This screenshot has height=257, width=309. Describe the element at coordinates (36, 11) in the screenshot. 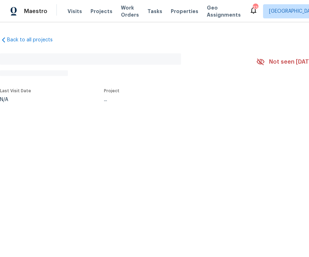

I see `span: Maestro` at that location.